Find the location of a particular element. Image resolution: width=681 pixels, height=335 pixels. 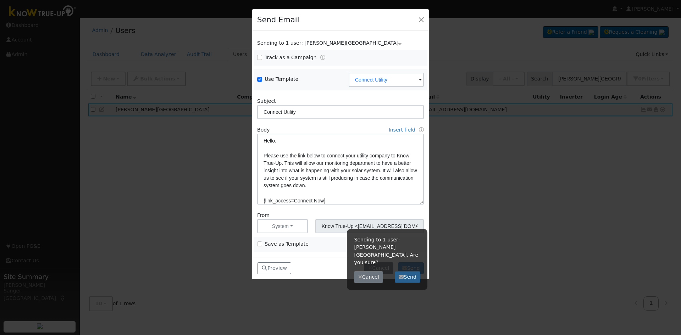

label: Subject is located at coordinates (266, 101).